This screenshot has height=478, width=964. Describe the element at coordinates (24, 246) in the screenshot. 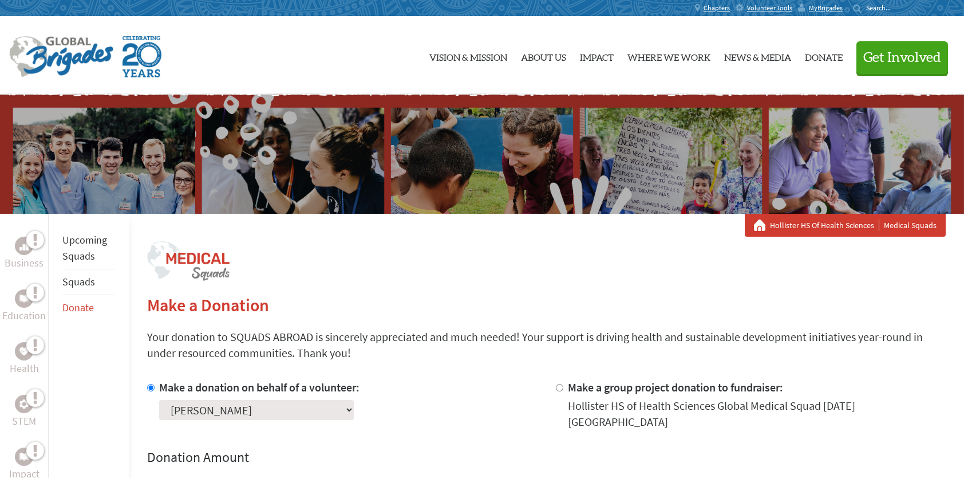

I see `img: Business` at that location.